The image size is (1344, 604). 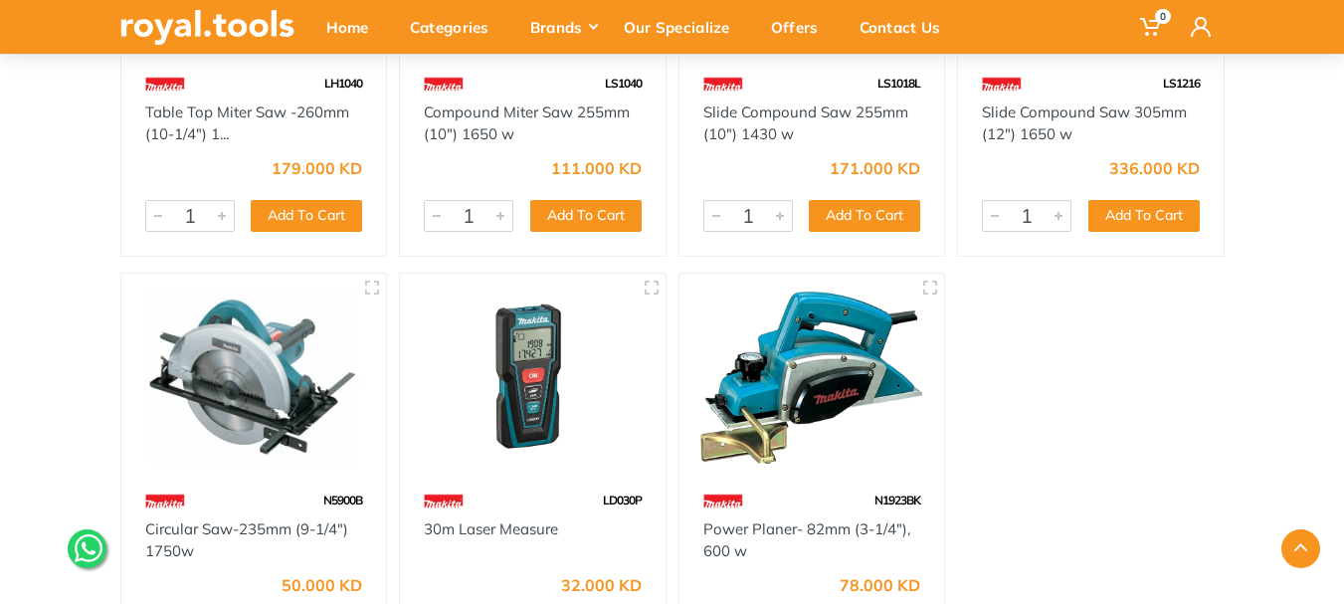 I want to click on img: royal.tools Logo, so click(x=207, y=27).